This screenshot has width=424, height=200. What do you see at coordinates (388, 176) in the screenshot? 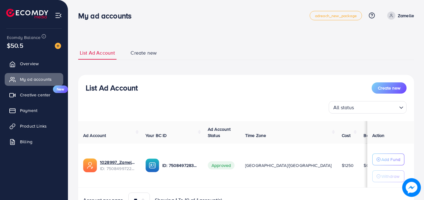
I see `button: Withdraw` at bounding box center [388, 176].